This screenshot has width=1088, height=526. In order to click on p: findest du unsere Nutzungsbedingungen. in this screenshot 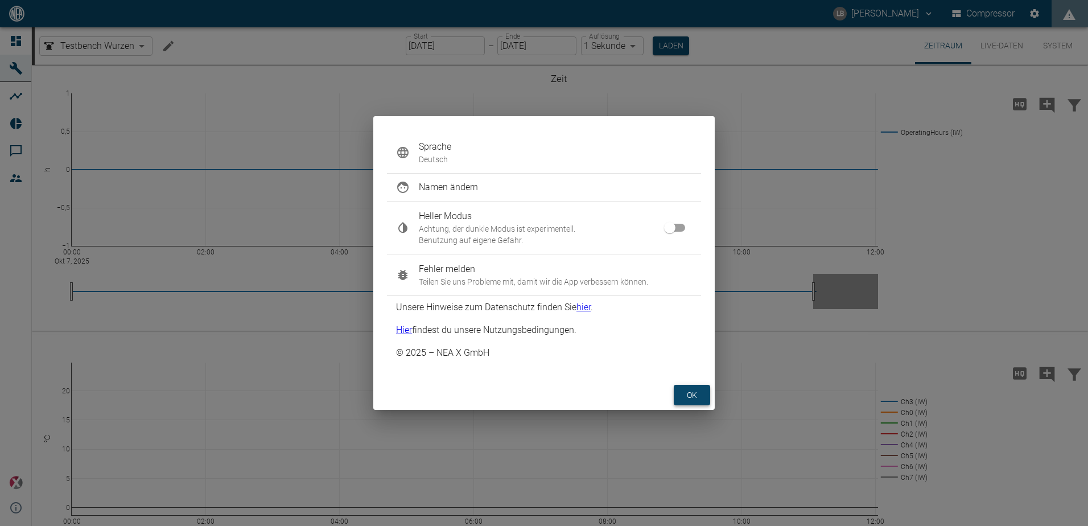, I will do `click(486, 330)`.